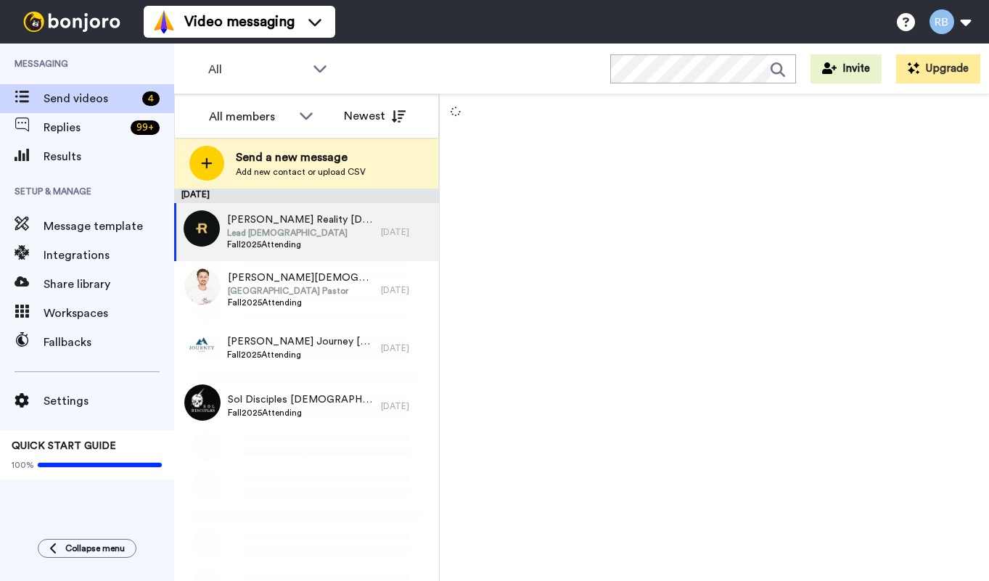 The image size is (989, 581). I want to click on span: Send a new message, so click(300, 157).